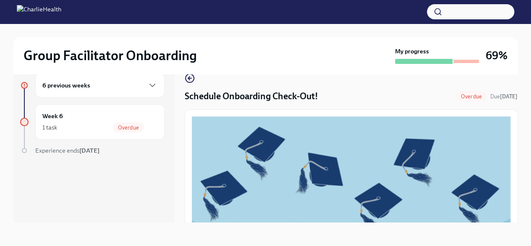  I want to click on h6: 6 previous weeks, so click(66, 85).